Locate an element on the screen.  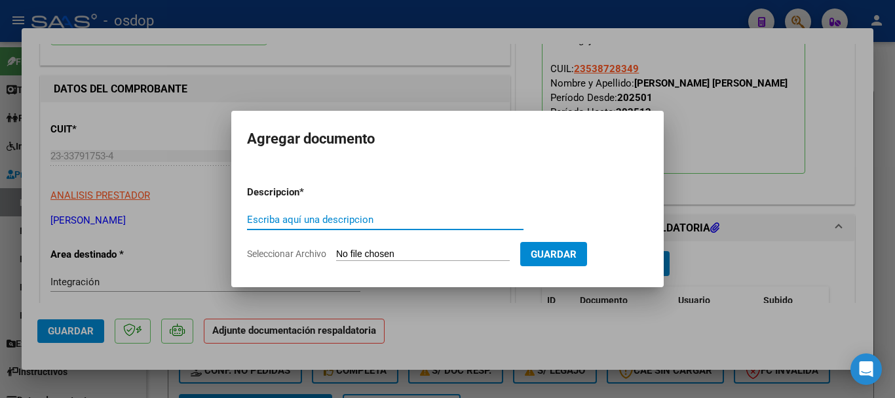
button: Guardar is located at coordinates (554, 254).